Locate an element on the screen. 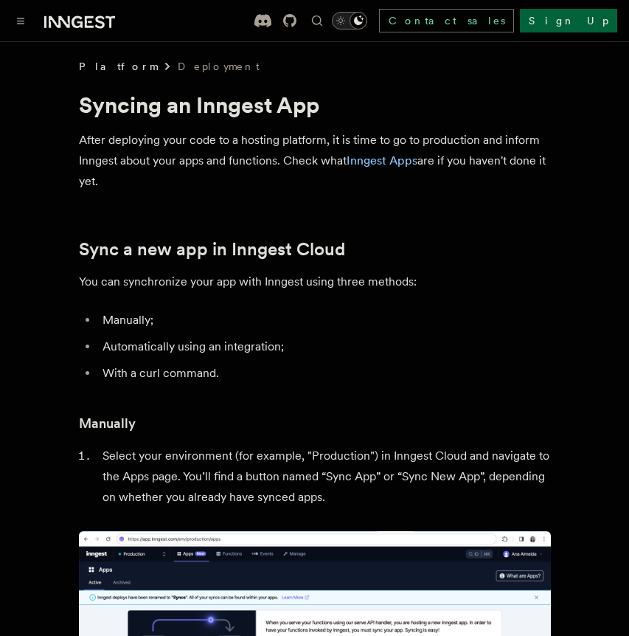 This screenshot has height=636, width=629. h1: Syncing an Inngest App is located at coordinates (315, 105).